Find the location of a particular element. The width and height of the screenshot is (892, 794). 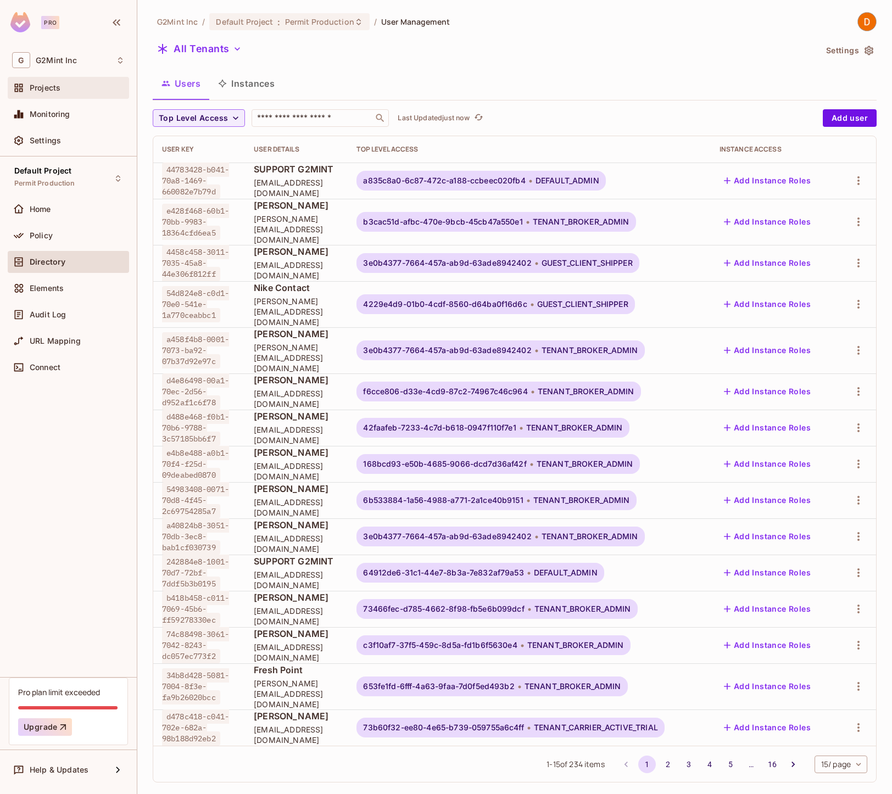

span: 73b60f32-ee80-4e65-b739-059755a6c4ff is located at coordinates (443, 728).